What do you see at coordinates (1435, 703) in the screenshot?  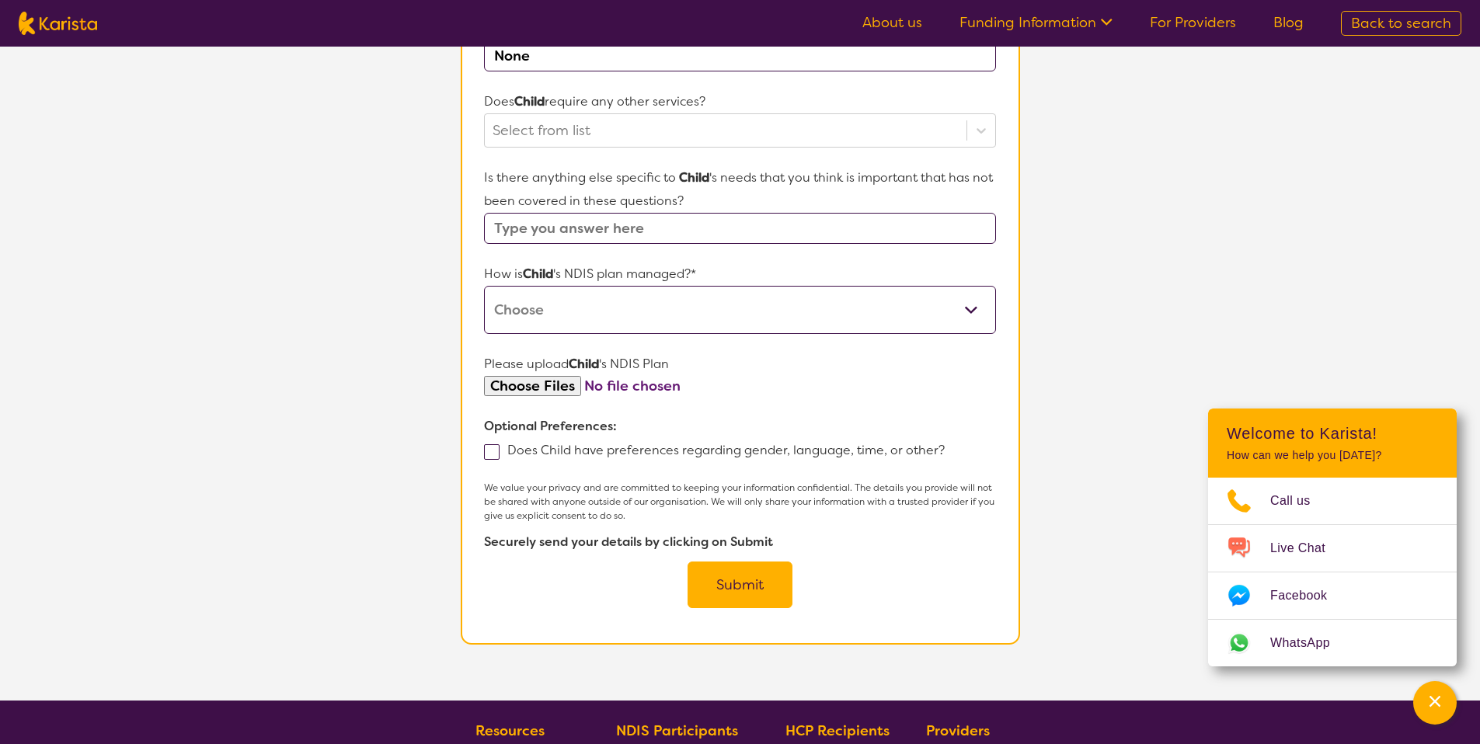 I see `button: Channel Menu` at bounding box center [1435, 703].